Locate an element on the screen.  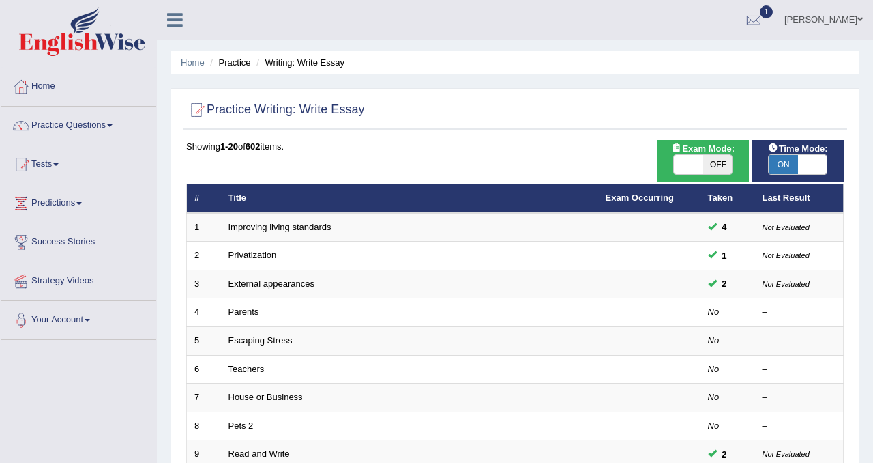
a: Parents is located at coordinates (244, 311).